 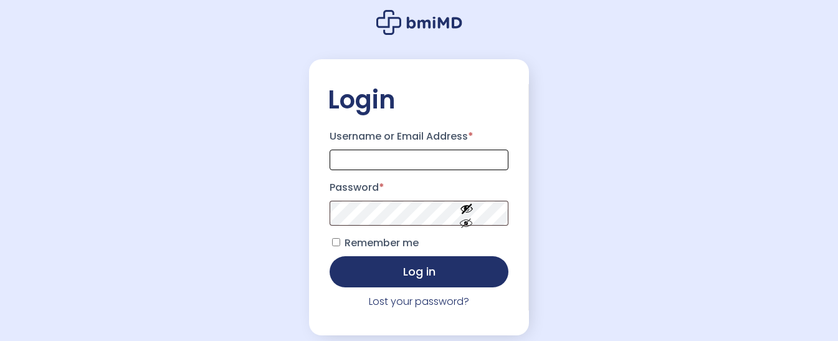 I want to click on a: Lost your password?, so click(x=419, y=301).